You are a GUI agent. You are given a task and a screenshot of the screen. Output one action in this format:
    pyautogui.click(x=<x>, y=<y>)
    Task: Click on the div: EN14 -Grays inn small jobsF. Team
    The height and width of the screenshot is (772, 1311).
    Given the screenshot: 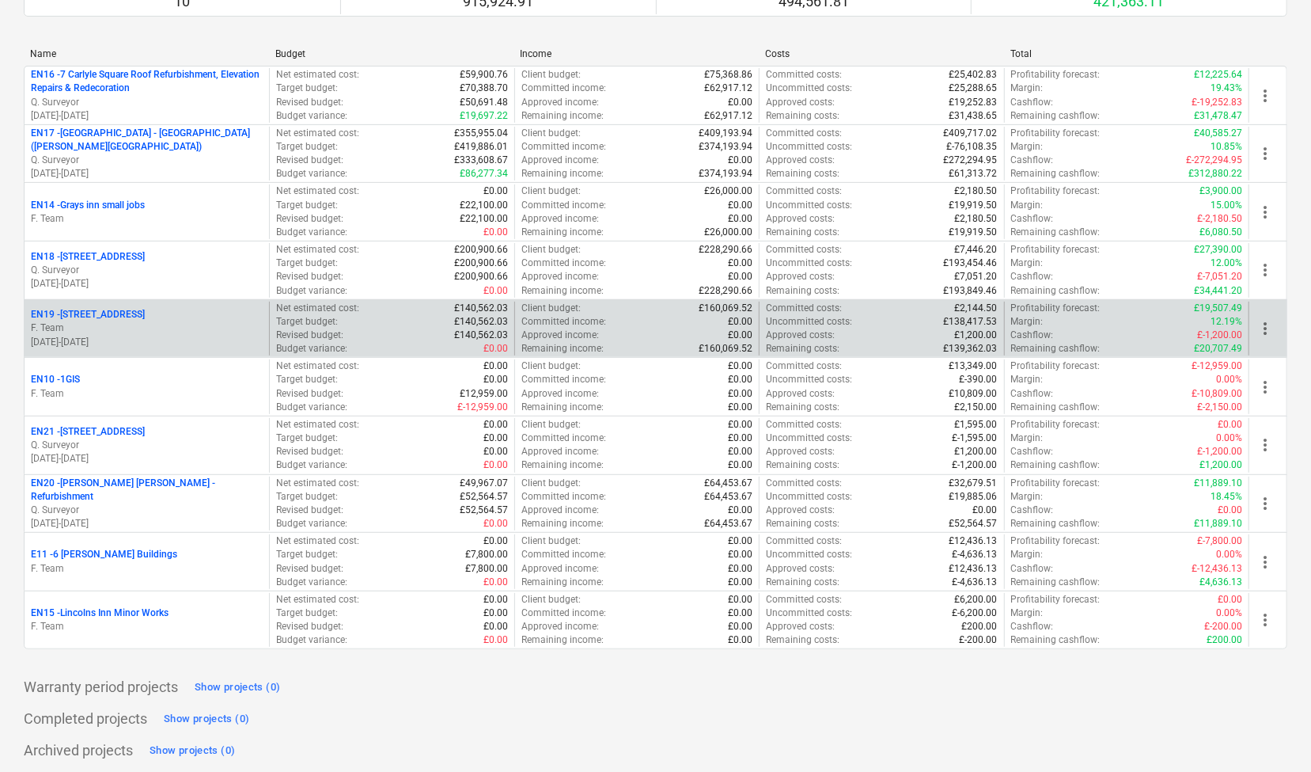 What is the action you would take?
    pyautogui.click(x=146, y=212)
    